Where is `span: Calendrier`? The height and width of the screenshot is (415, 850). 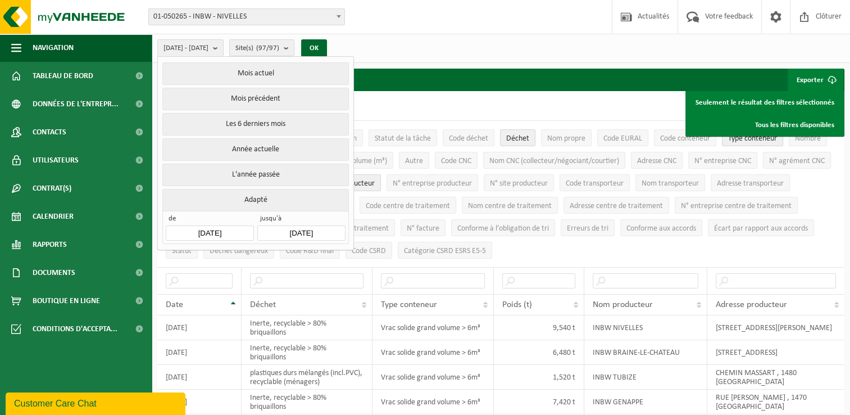
span: Calendrier is located at coordinates (53, 216).